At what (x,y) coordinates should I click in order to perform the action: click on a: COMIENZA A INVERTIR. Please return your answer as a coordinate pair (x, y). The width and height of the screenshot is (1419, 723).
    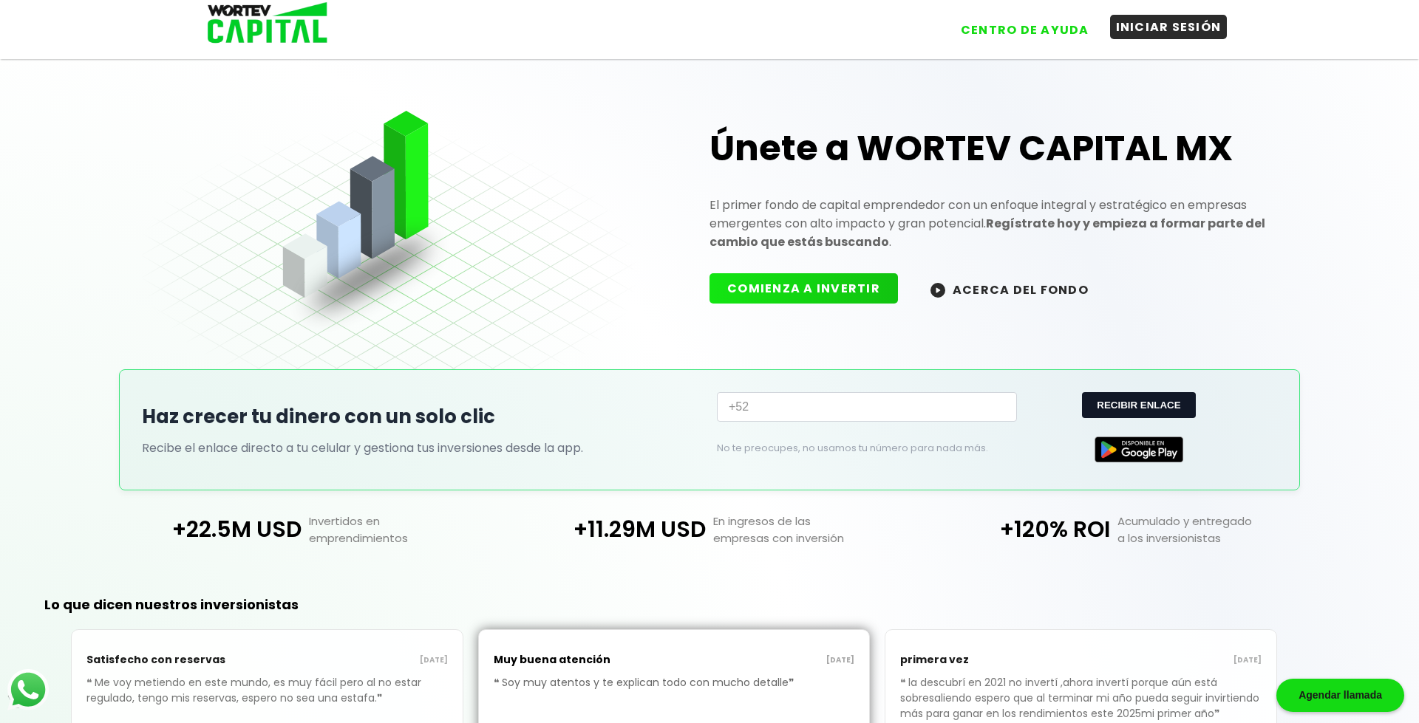
    Looking at the image, I should click on (811, 288).